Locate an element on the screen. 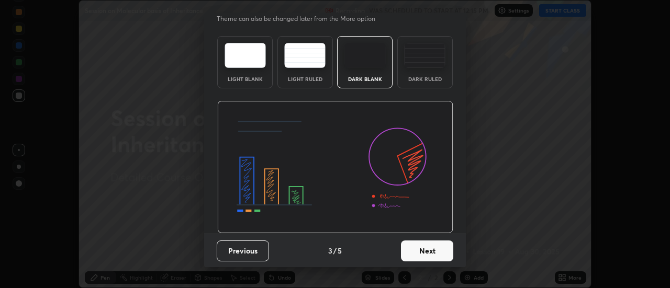 The height and width of the screenshot is (288, 670). h4: 5 is located at coordinates (340, 251).